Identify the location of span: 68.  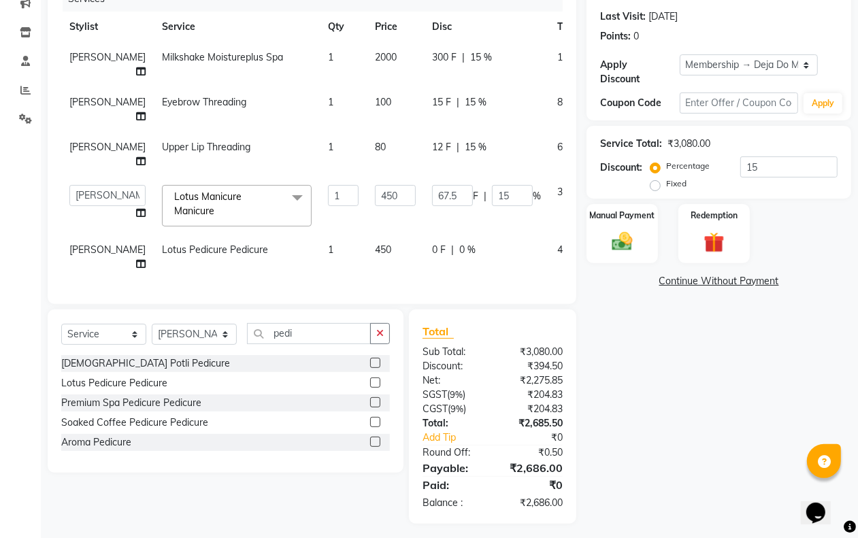
(563, 147).